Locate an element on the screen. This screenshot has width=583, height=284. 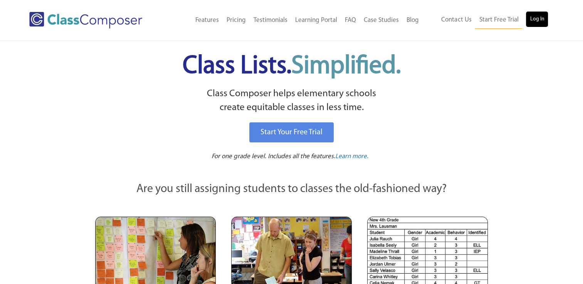
p: Are you still assigning students to classes the old-fashioned way? is located at coordinates (291, 189).